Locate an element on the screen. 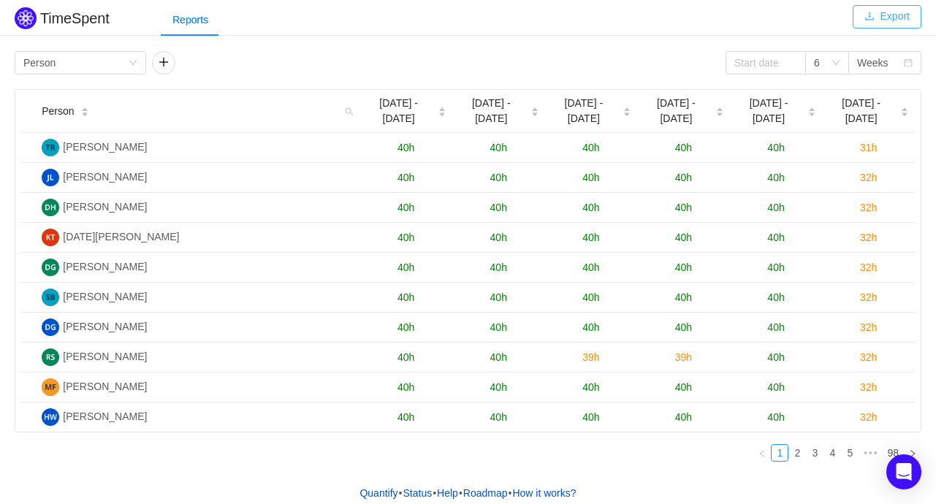 The image size is (936, 504). span: Person is located at coordinates (58, 111).